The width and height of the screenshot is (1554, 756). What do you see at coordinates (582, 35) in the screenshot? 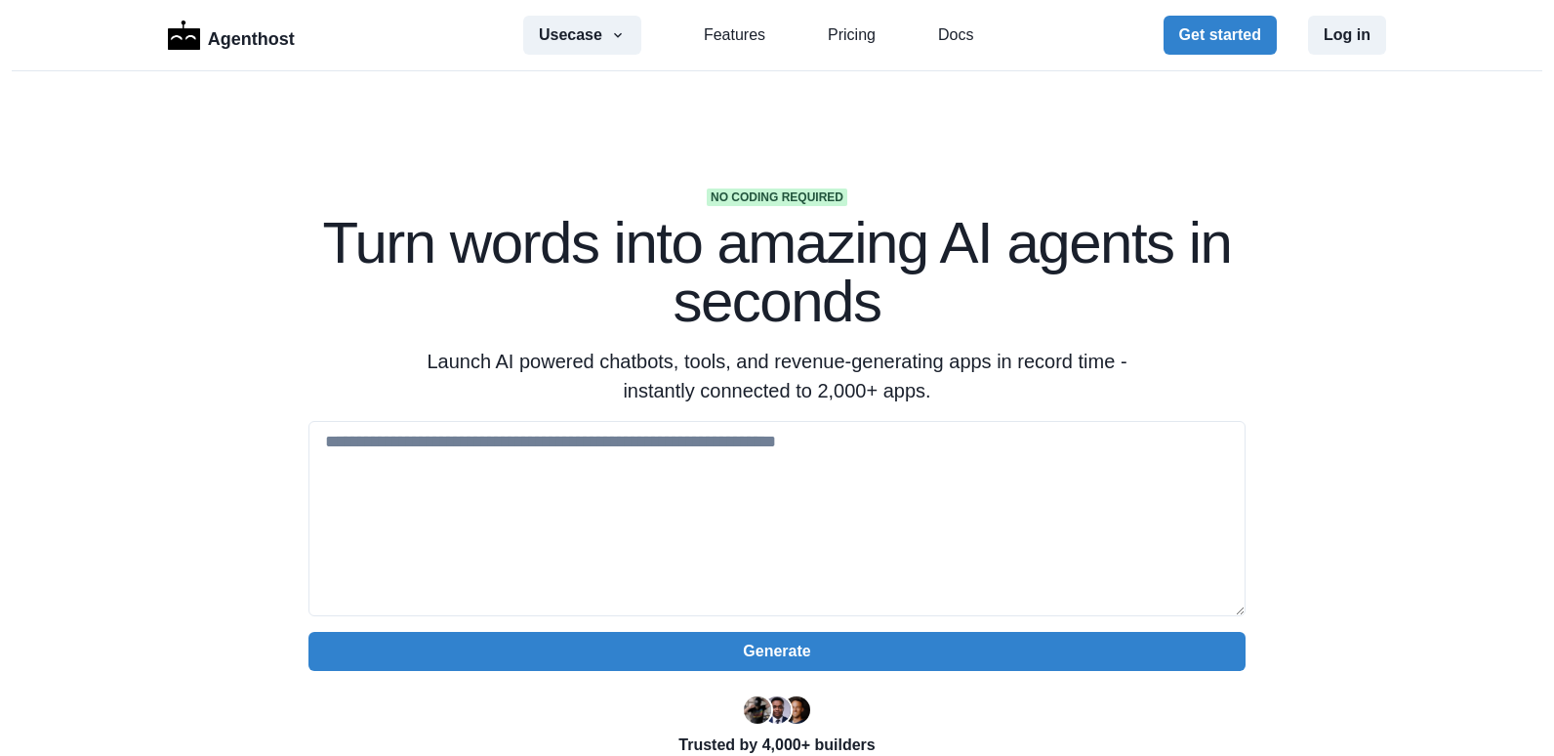
I see `button: Usecase` at bounding box center [582, 35].